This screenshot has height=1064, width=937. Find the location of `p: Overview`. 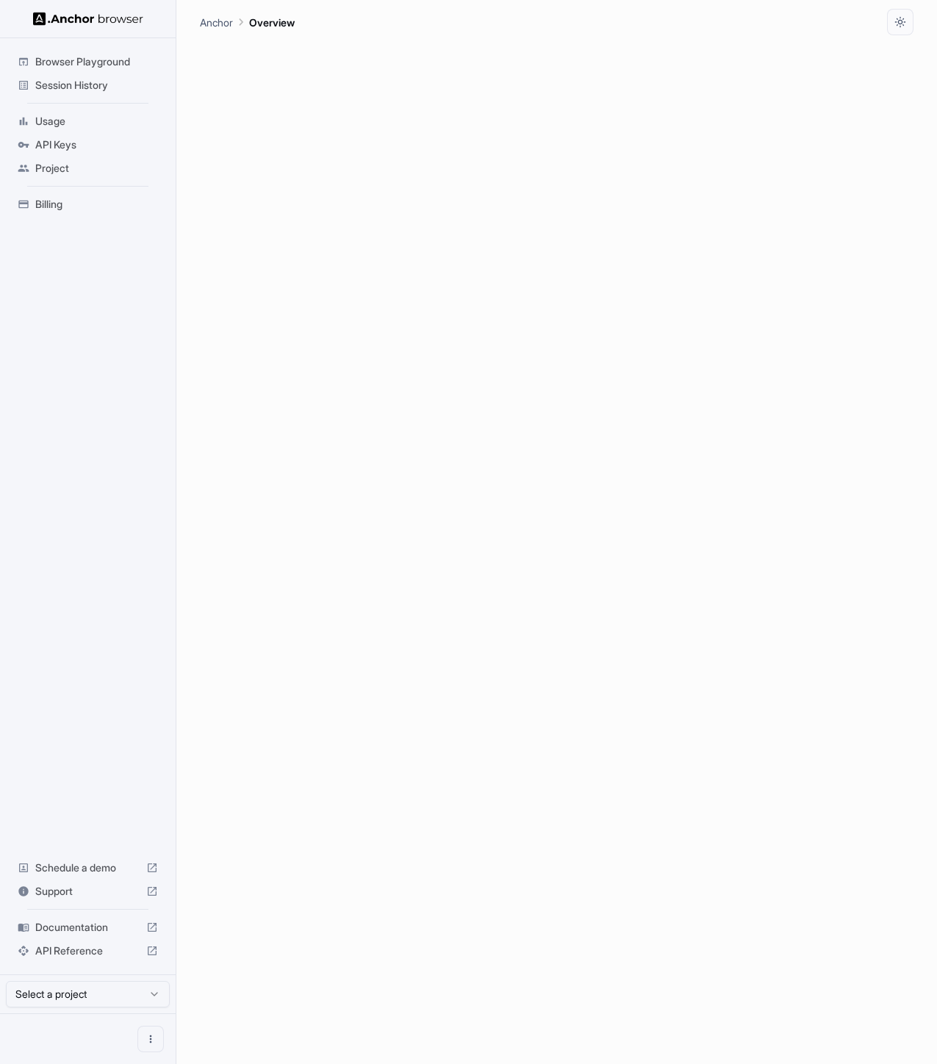

p: Overview is located at coordinates (272, 22).